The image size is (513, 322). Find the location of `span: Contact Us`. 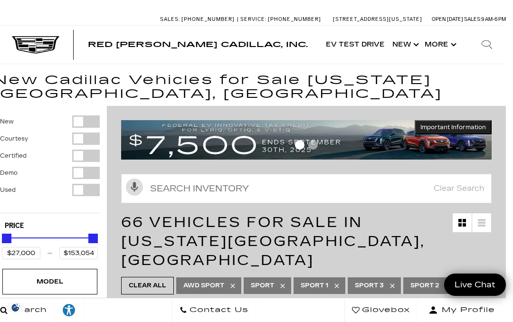

span: Contact Us is located at coordinates (218, 310).